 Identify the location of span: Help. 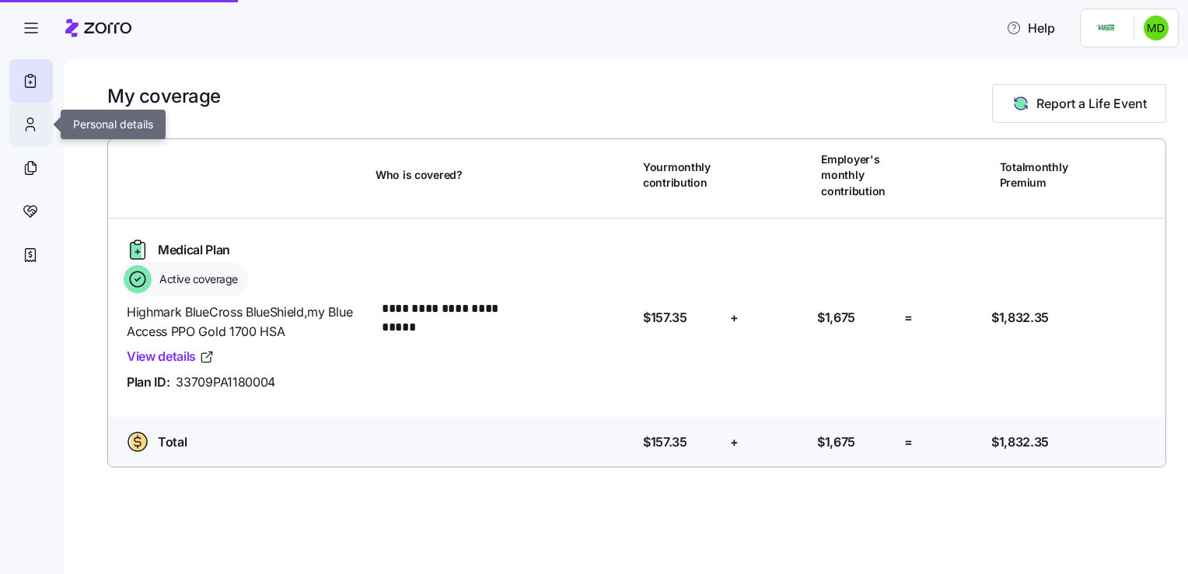
(1031, 28).